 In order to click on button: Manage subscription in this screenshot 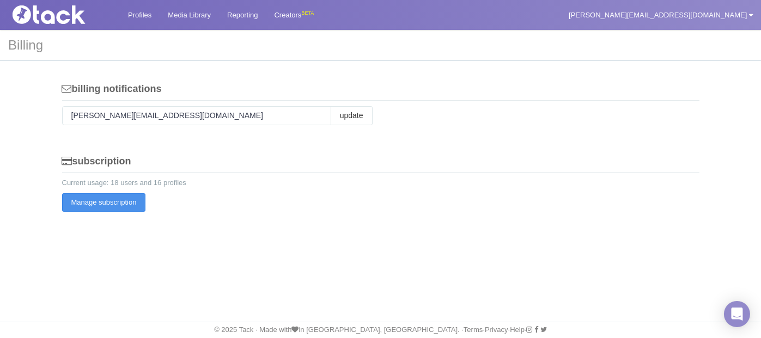, I will do `click(104, 203)`.